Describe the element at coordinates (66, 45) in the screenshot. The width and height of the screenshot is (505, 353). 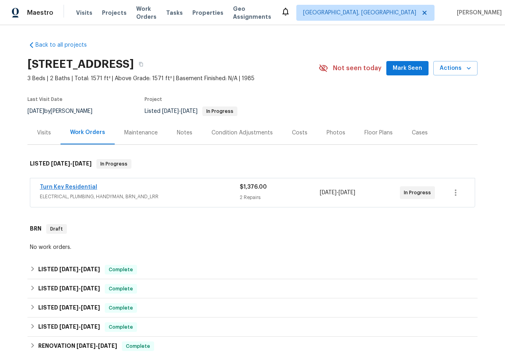
I see `a: Back to all projects` at that location.